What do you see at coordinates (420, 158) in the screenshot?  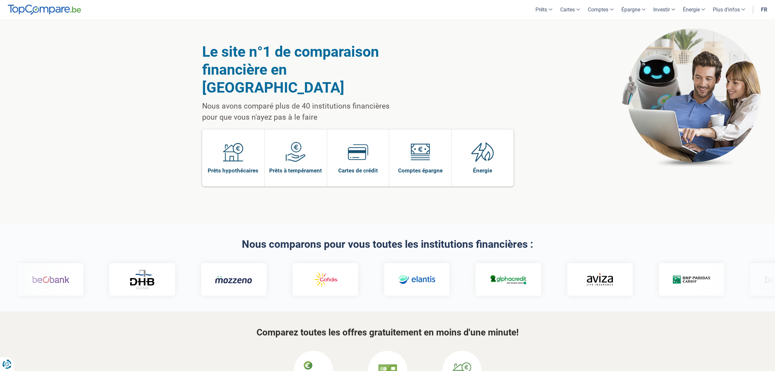 I see `a: Comptes épargne Comptes épargne` at bounding box center [420, 158].